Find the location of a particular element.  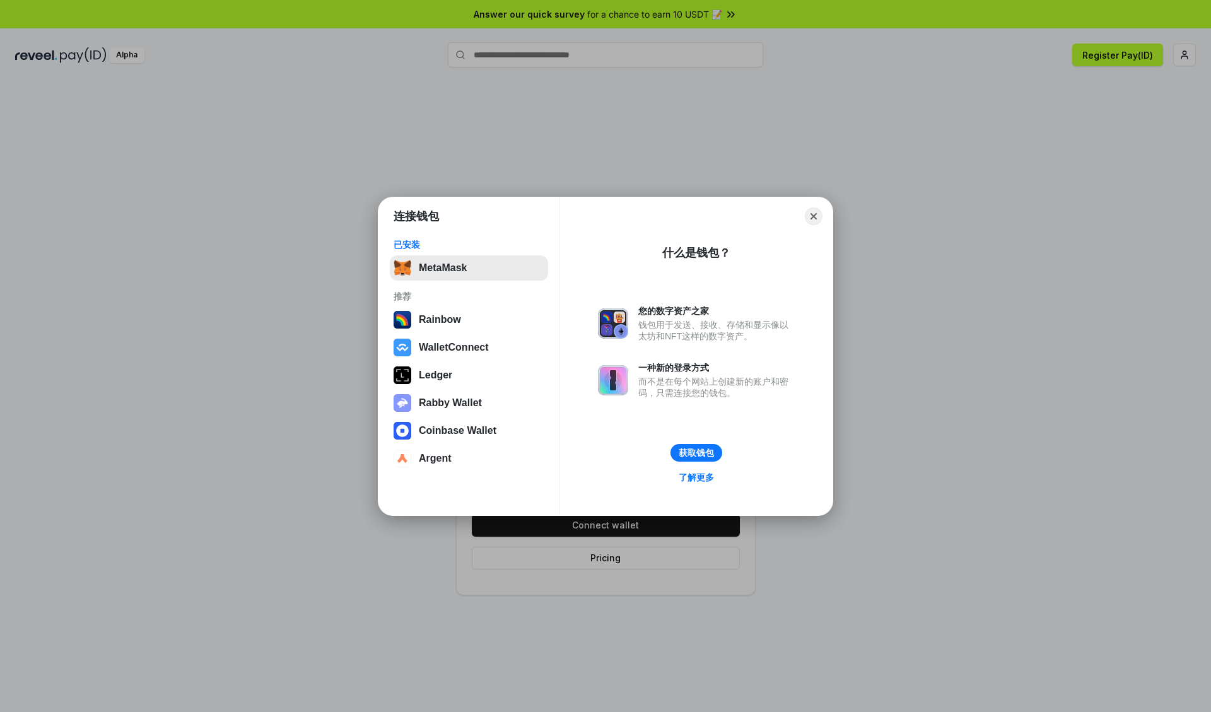

button: Close is located at coordinates (814, 216).